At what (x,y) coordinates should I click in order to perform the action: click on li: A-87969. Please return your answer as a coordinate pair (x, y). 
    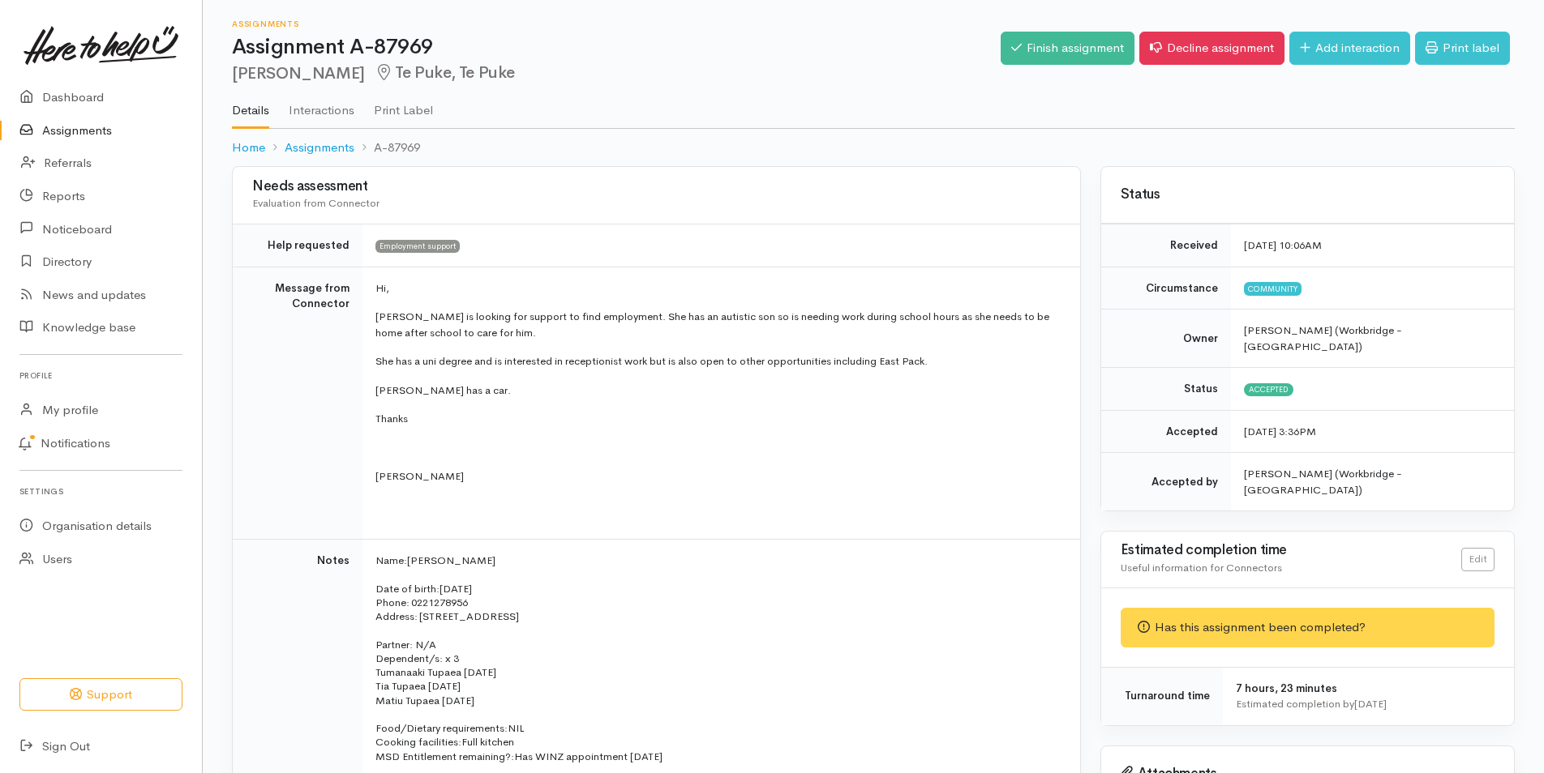
    Looking at the image, I should click on (387, 148).